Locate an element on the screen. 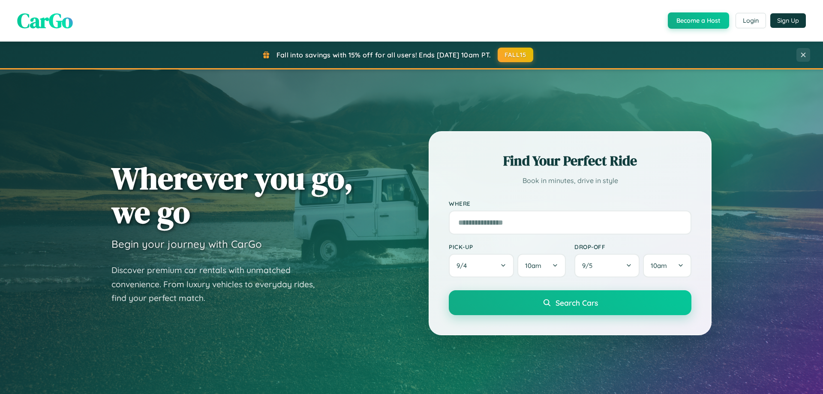 The height and width of the screenshot is (394, 823). button: 9/4 is located at coordinates (481, 265).